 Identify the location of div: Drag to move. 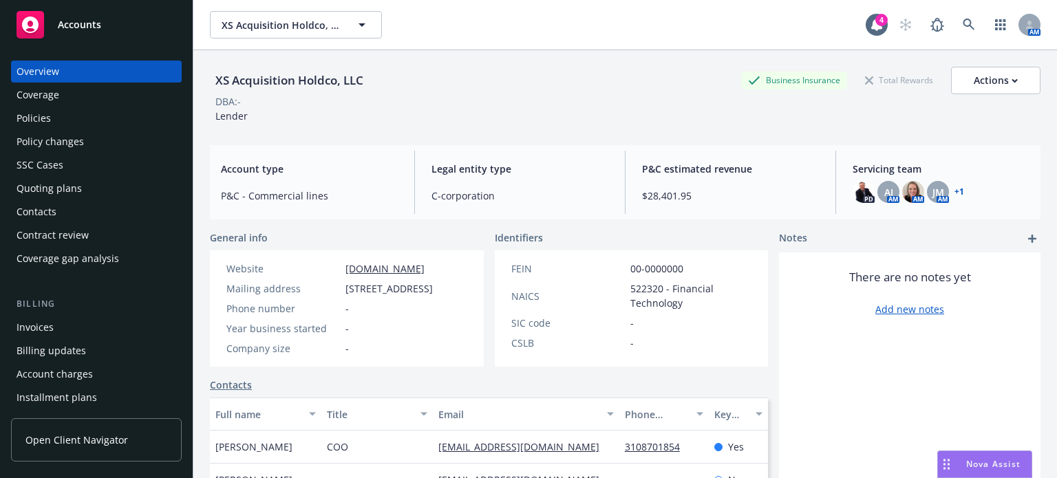
(946, 465).